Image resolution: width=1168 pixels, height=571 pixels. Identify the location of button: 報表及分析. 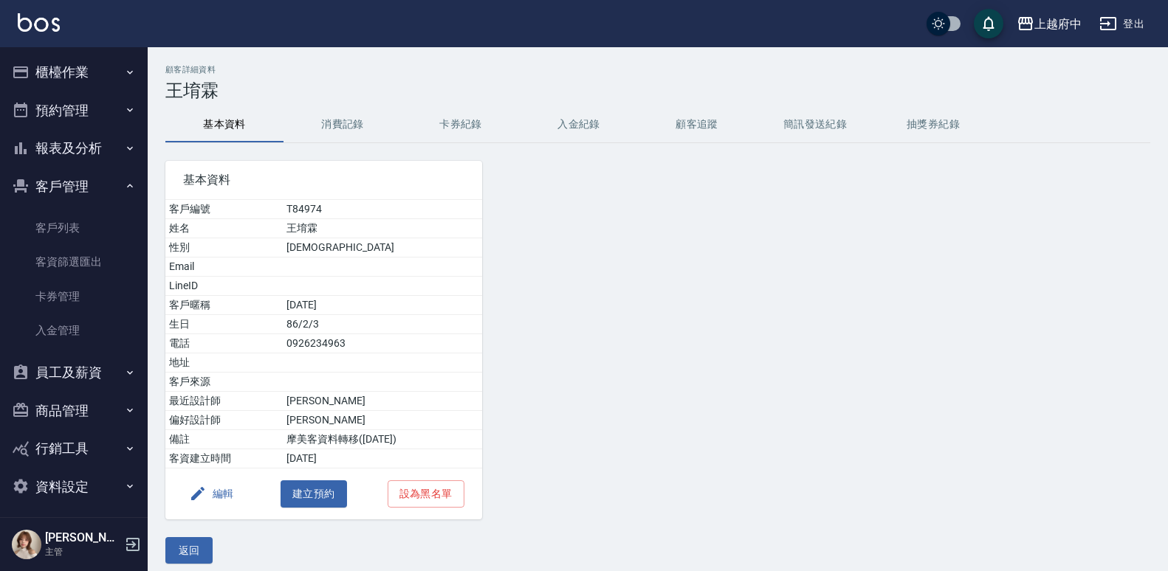
(74, 148).